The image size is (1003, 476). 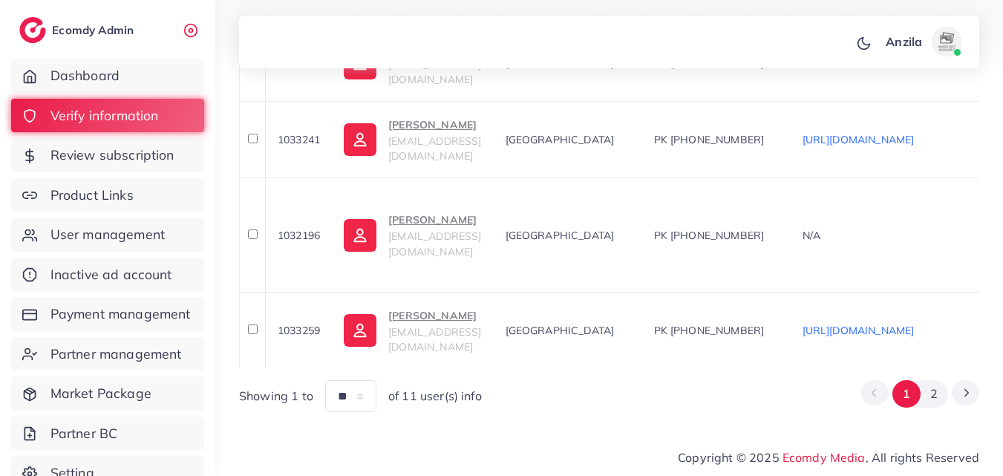 What do you see at coordinates (108, 155) in the screenshot?
I see `a: Review subscription` at bounding box center [108, 155].